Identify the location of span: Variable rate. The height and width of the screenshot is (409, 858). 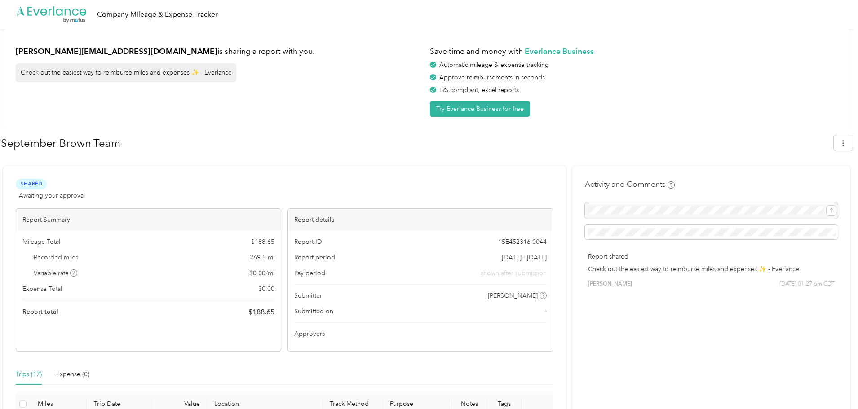
(56, 273).